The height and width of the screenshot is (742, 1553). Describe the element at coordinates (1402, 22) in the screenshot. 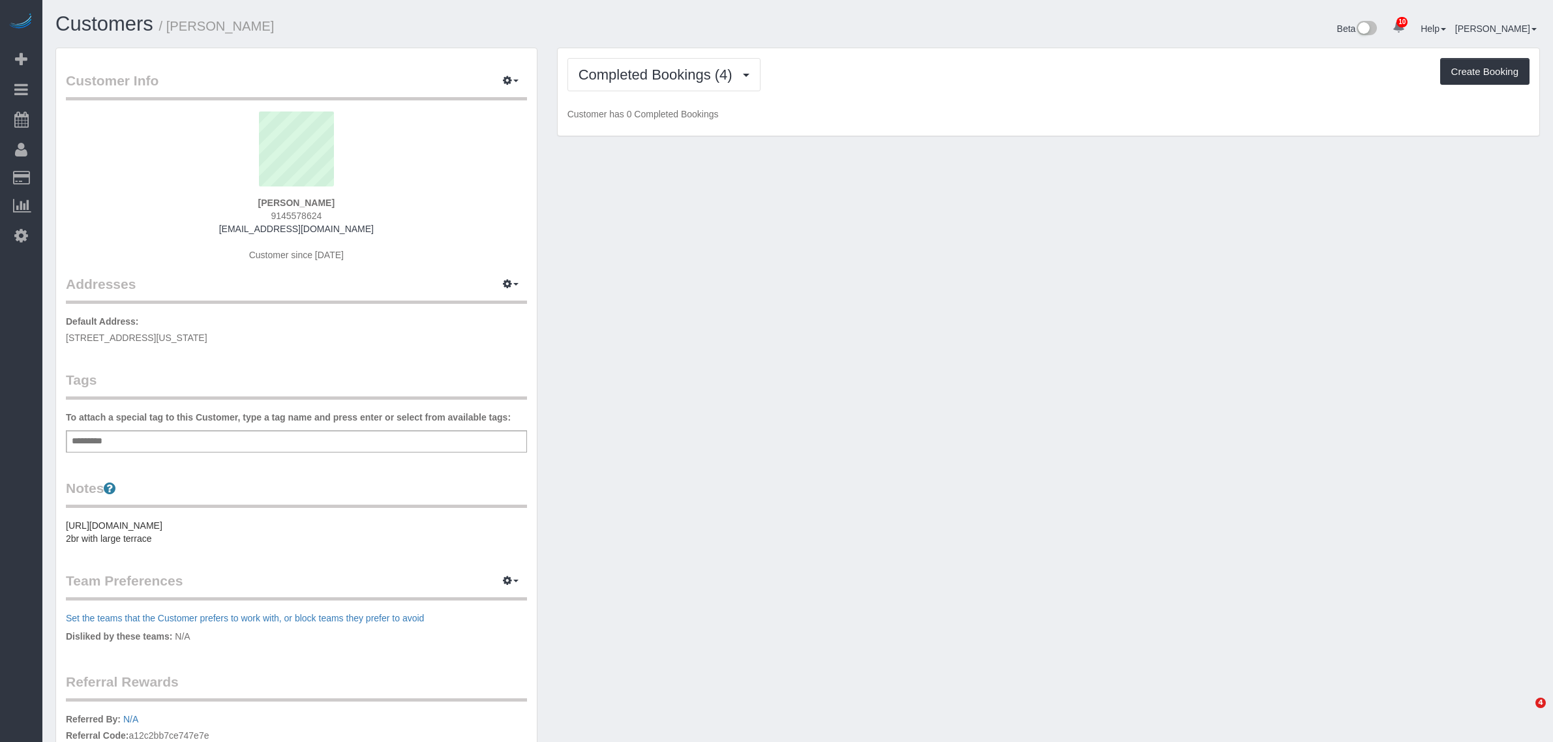

I see `span: 10` at that location.